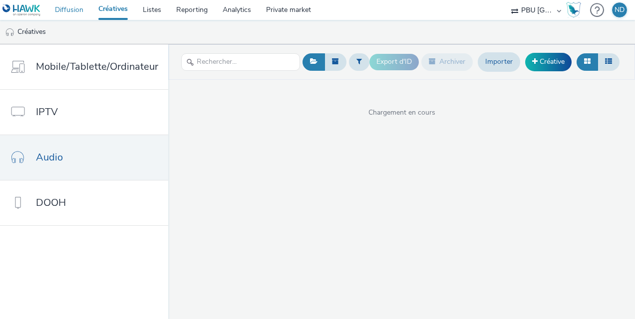  Describe the element at coordinates (548, 62) in the screenshot. I see `a: Créative` at that location.